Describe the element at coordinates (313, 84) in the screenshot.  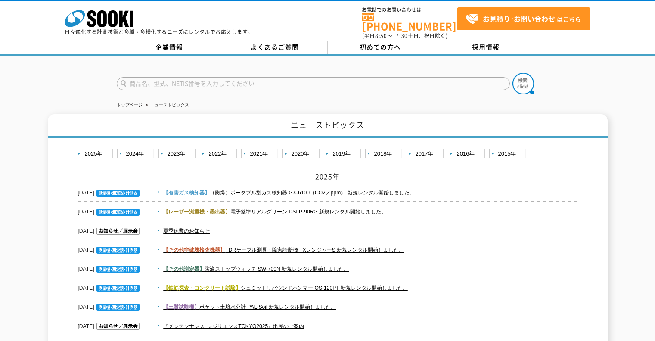
I see `input: 商品名、型式、NETIS番号を入力してください` at that location.